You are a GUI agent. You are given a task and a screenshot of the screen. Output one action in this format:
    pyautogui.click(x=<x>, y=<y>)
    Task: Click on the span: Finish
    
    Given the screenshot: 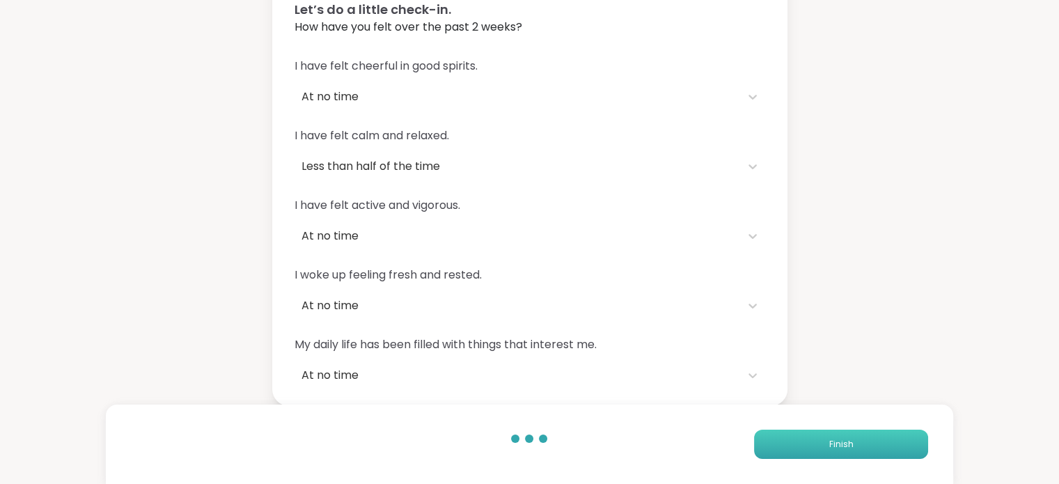 What is the action you would take?
    pyautogui.click(x=840, y=444)
    